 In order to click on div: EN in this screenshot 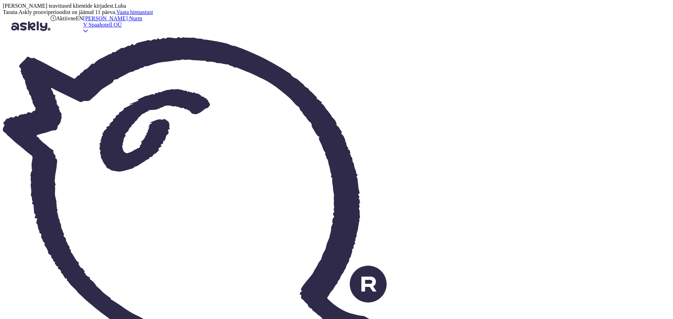, I will do `click(79, 26)`.